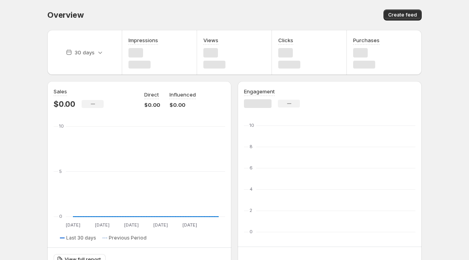 Image resolution: width=469 pixels, height=260 pixels. I want to click on text: 5, so click(60, 171).